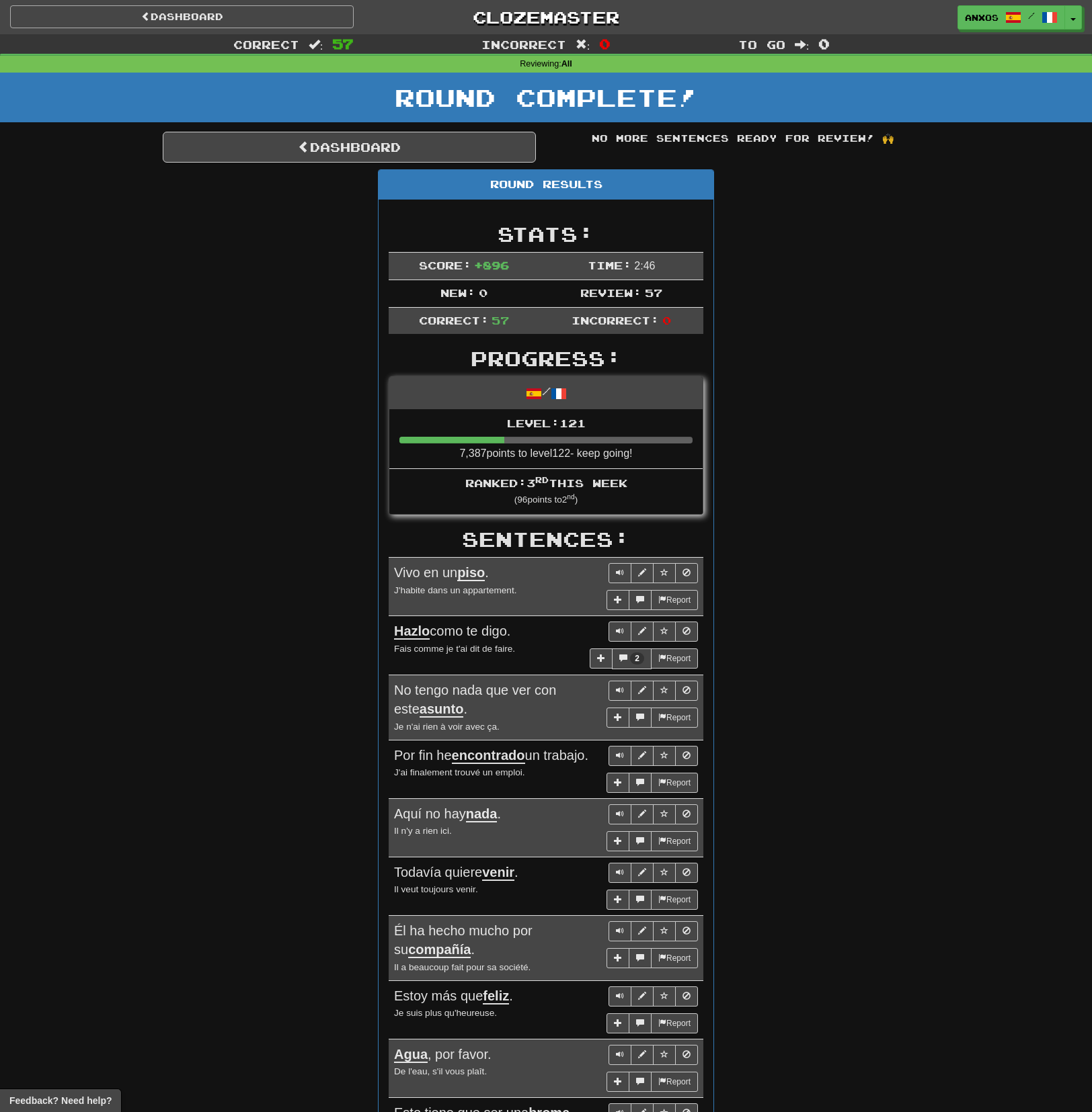 The height and width of the screenshot is (1112, 1092). I want to click on span: Aquí no hay ., so click(447, 815).